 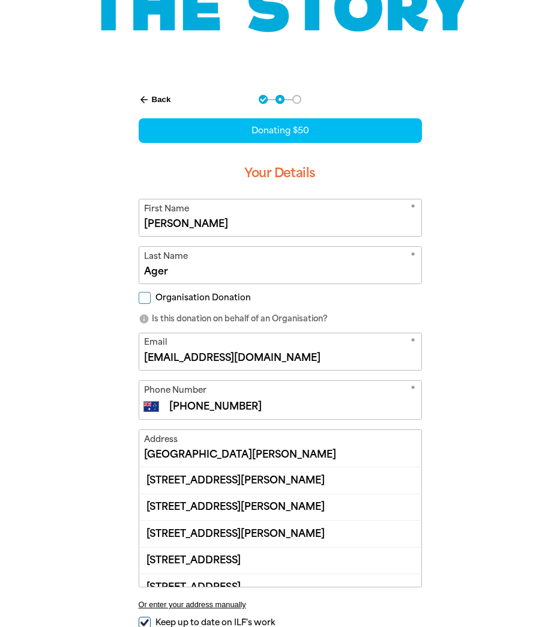 What do you see at coordinates (280, 99) in the screenshot?
I see `button: Navigate to step 2 of 3 to enter your details` at bounding box center [280, 99].